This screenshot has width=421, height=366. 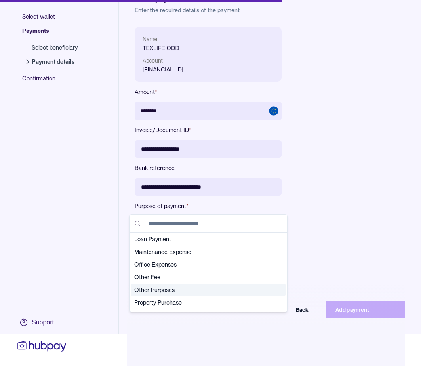 I want to click on label: Invoice/Document ID, so click(x=208, y=130).